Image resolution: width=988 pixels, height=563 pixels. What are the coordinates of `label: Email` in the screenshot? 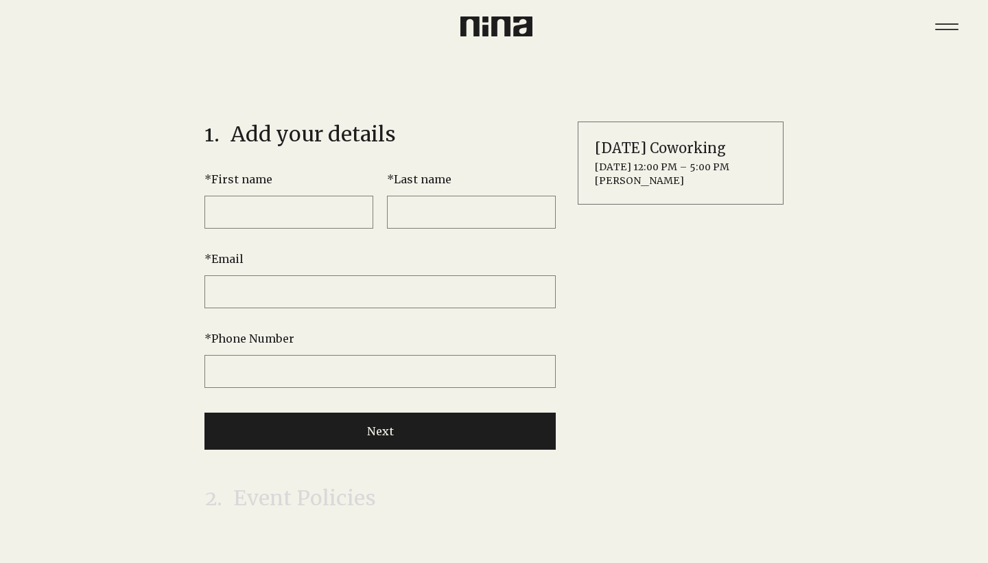 It's located at (380, 259).